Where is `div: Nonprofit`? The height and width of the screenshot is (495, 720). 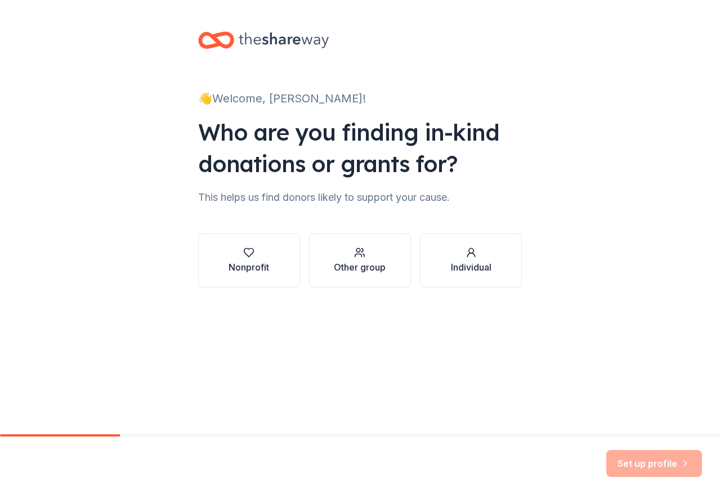 div: Nonprofit is located at coordinates (249, 267).